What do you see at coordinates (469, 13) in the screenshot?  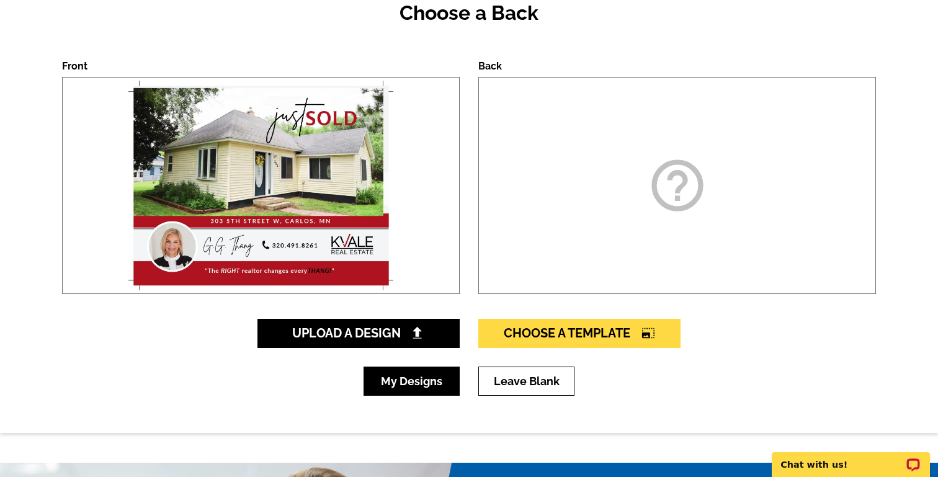 I see `h2: Choose a Back` at bounding box center [469, 13].